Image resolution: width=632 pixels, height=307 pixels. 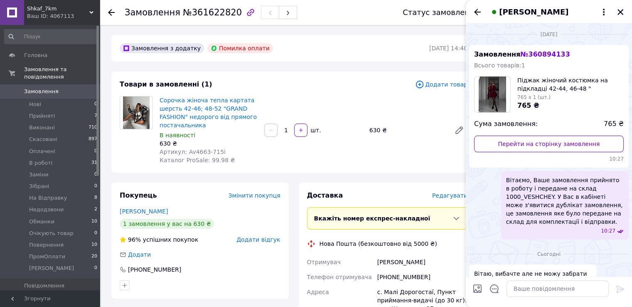 I want to click on span: Доставка, so click(x=325, y=195).